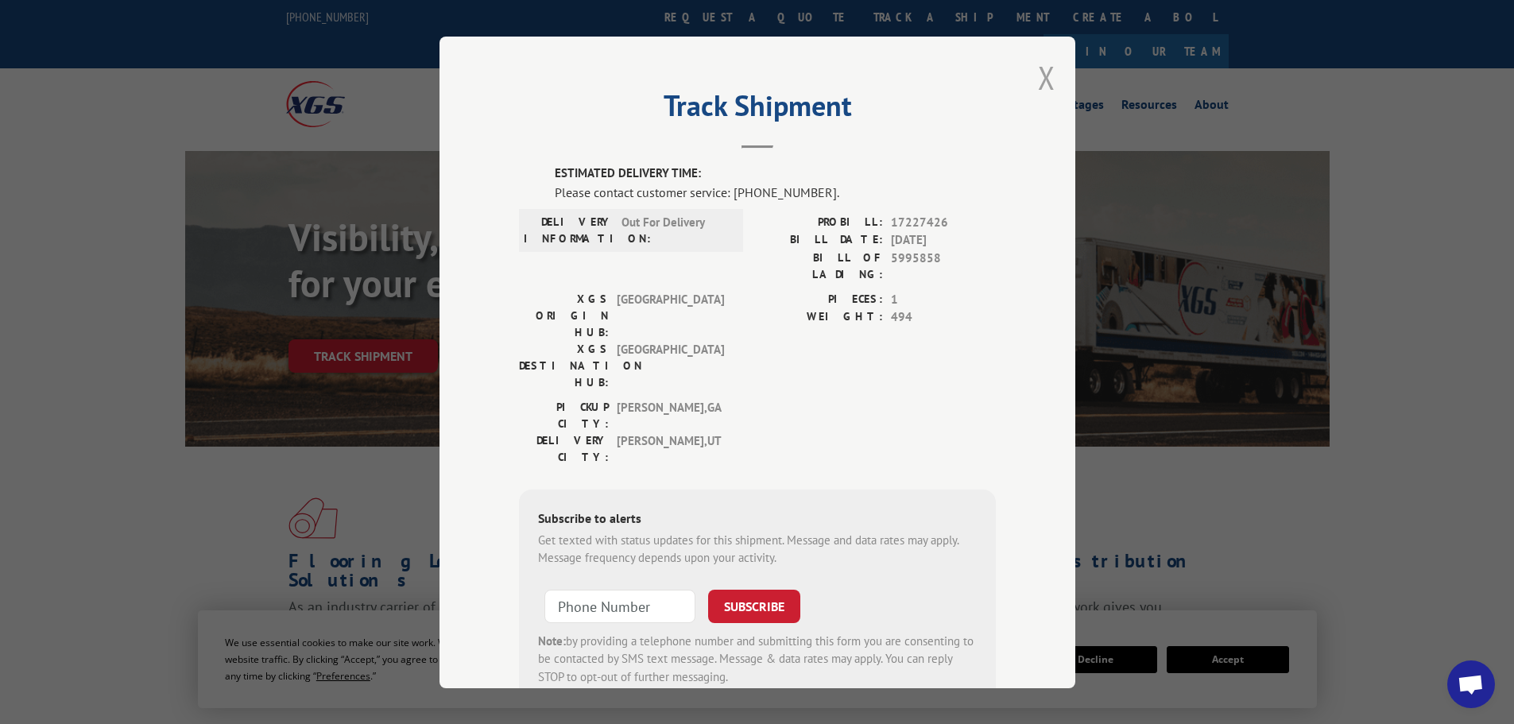 The height and width of the screenshot is (724, 1514). I want to click on label: DELIVERY CITY:, so click(563, 448).